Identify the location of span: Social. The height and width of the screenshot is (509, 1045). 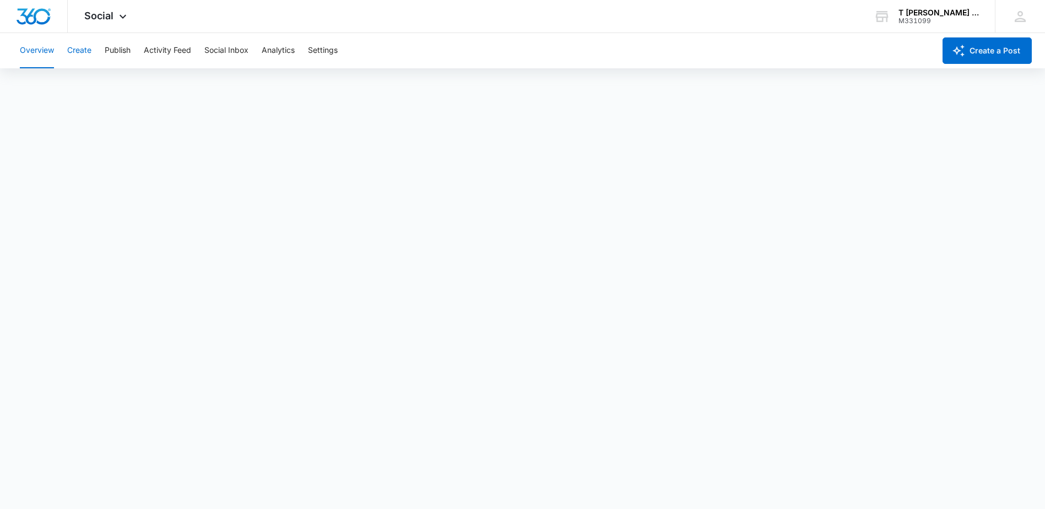
(99, 15).